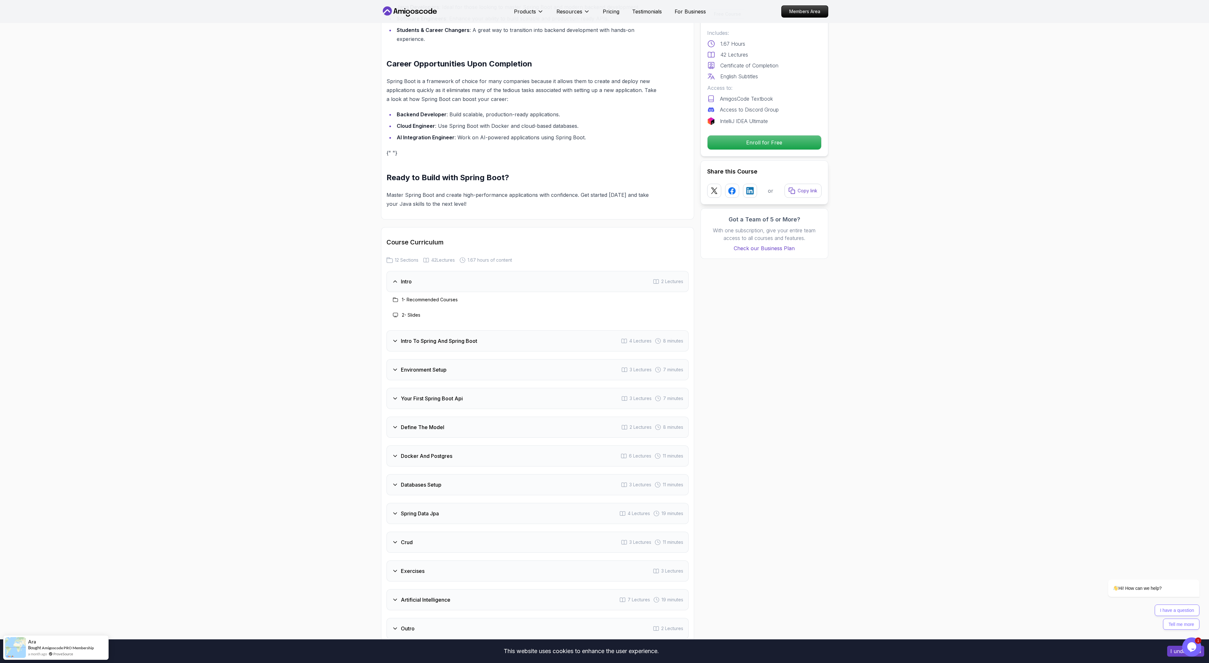 This screenshot has height=663, width=1209. Describe the element at coordinates (739, 76) in the screenshot. I see `p: English Subtitles` at that location.